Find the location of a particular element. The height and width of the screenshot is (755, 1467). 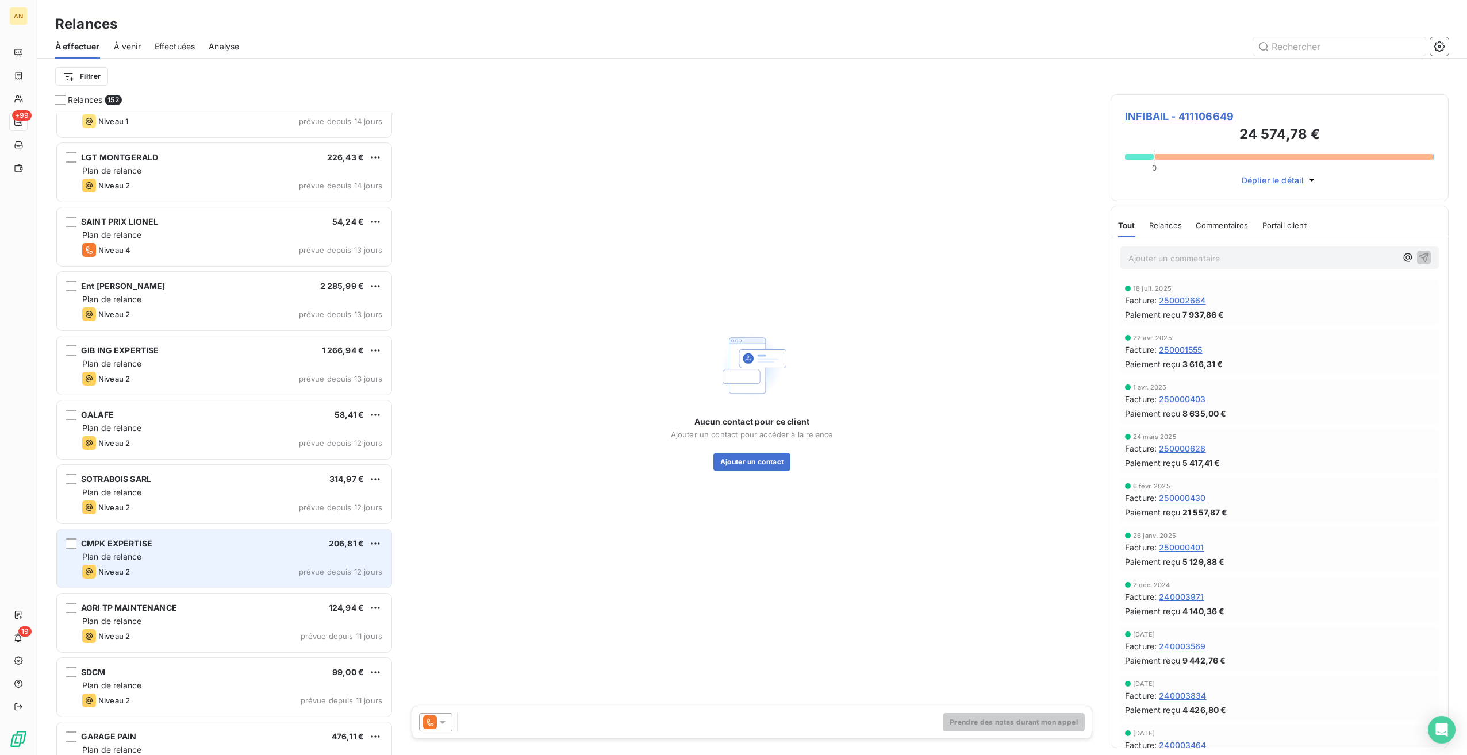

h3: Relances is located at coordinates (86, 24).